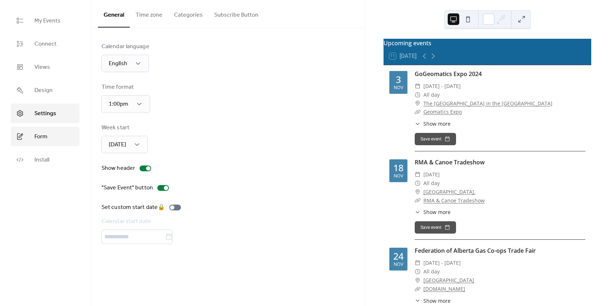 The width and height of the screenshot is (609, 306). What do you see at coordinates (45, 137) in the screenshot?
I see `a: Form` at bounding box center [45, 137].